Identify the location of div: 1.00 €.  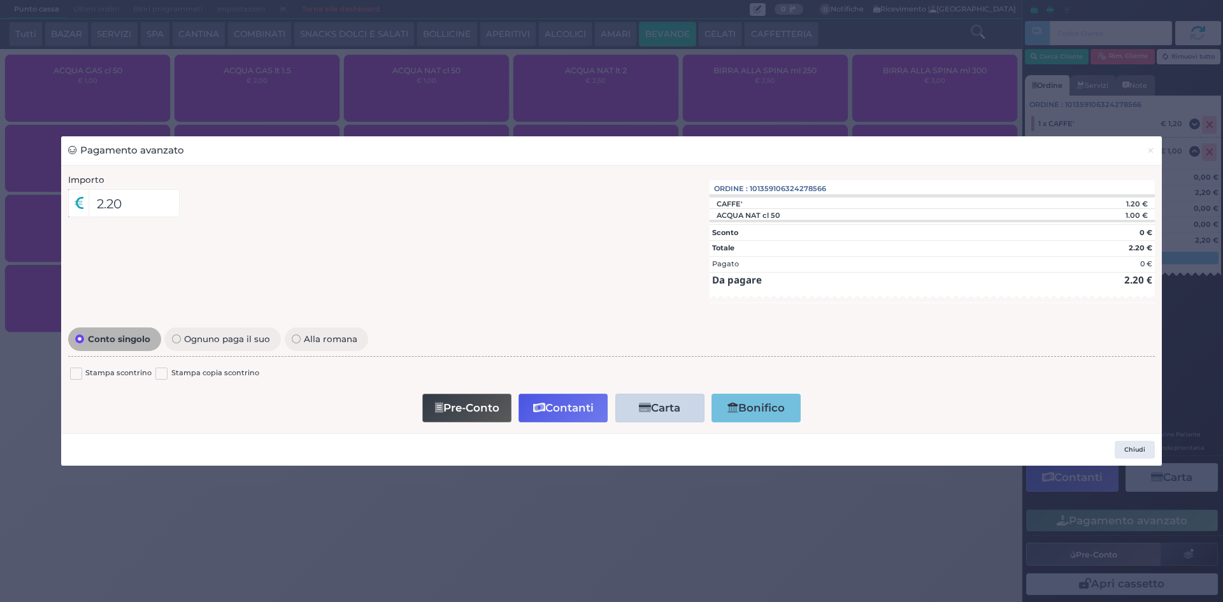
(1099, 215).